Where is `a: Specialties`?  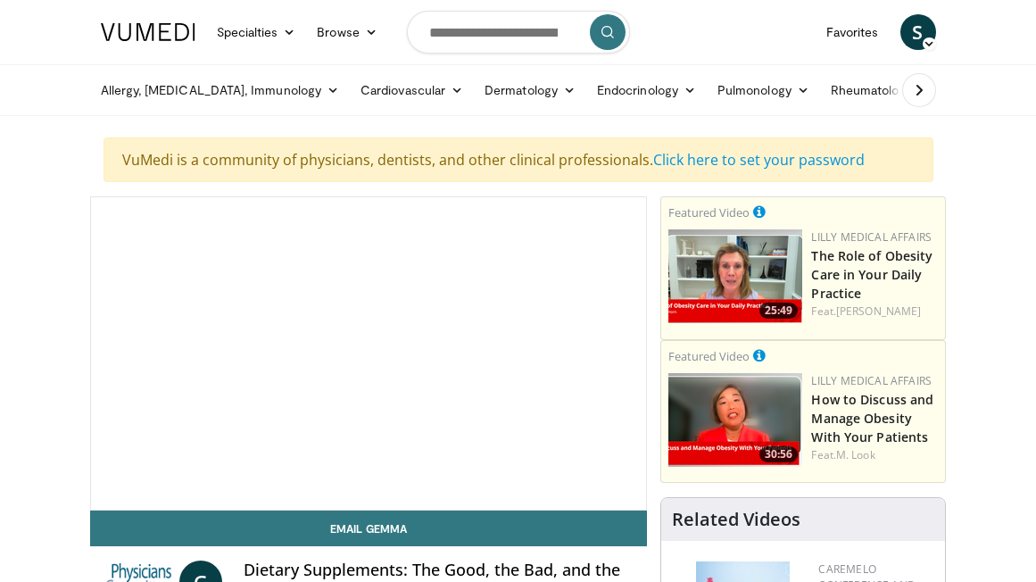
a: Specialties is located at coordinates (256, 32).